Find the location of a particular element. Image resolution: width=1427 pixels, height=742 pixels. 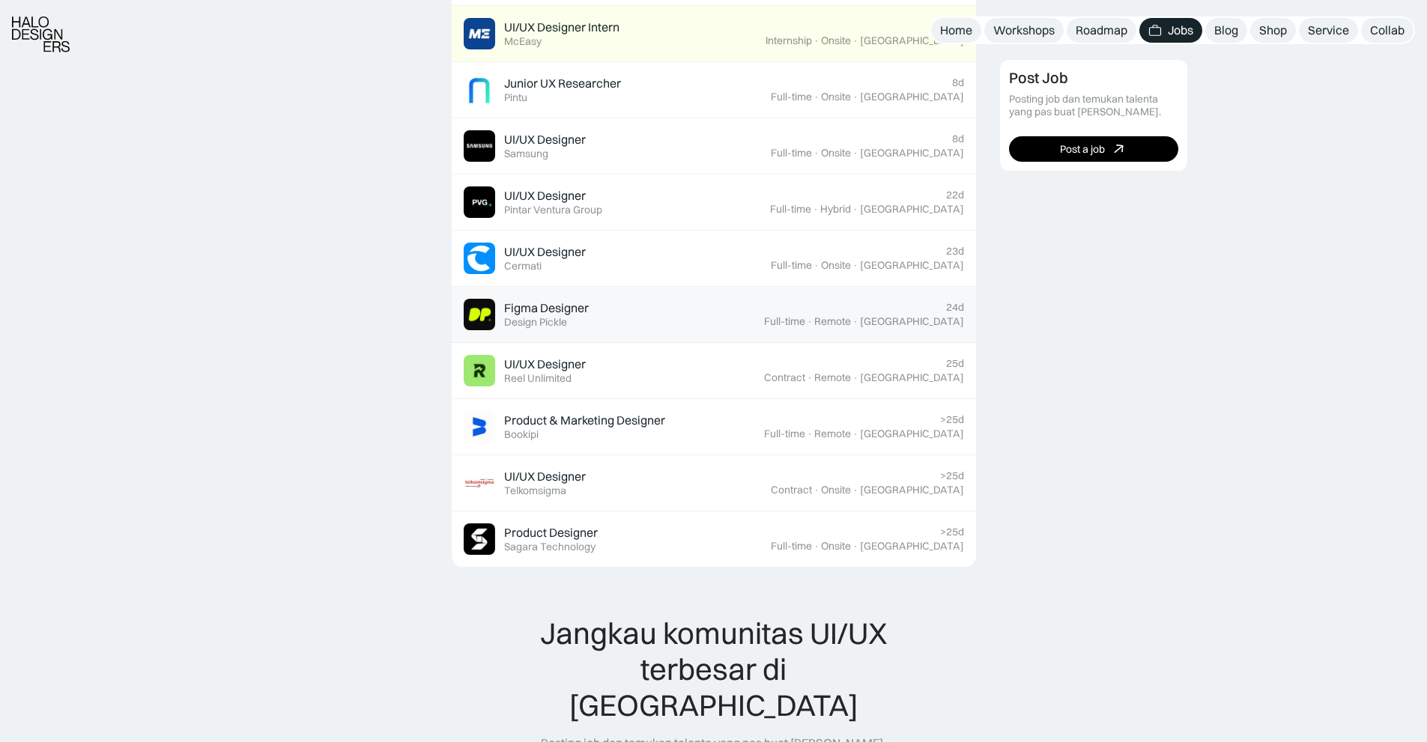

div: Sagara Technology is located at coordinates (550, 547).